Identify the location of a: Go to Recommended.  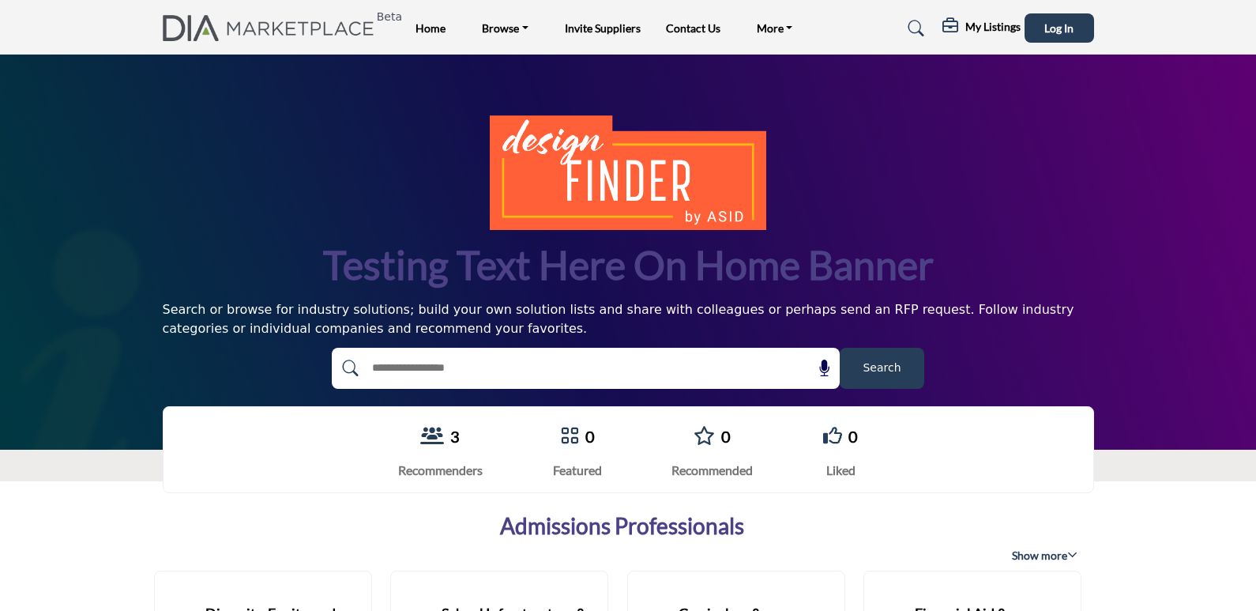
(704, 436).